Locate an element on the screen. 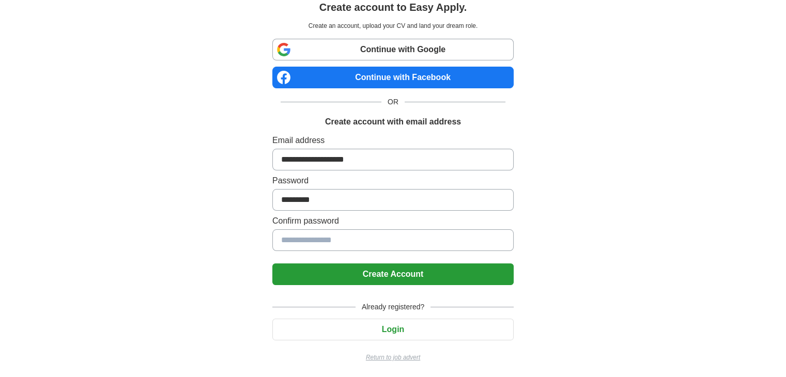  a: Return to job advert is located at coordinates (393, 358).